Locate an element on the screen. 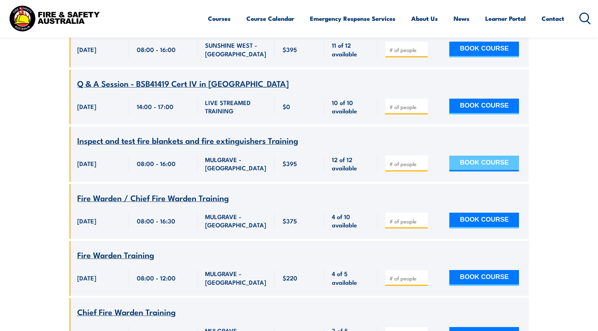 Image resolution: width=598 pixels, height=331 pixels. span: $220 is located at coordinates (290, 278).